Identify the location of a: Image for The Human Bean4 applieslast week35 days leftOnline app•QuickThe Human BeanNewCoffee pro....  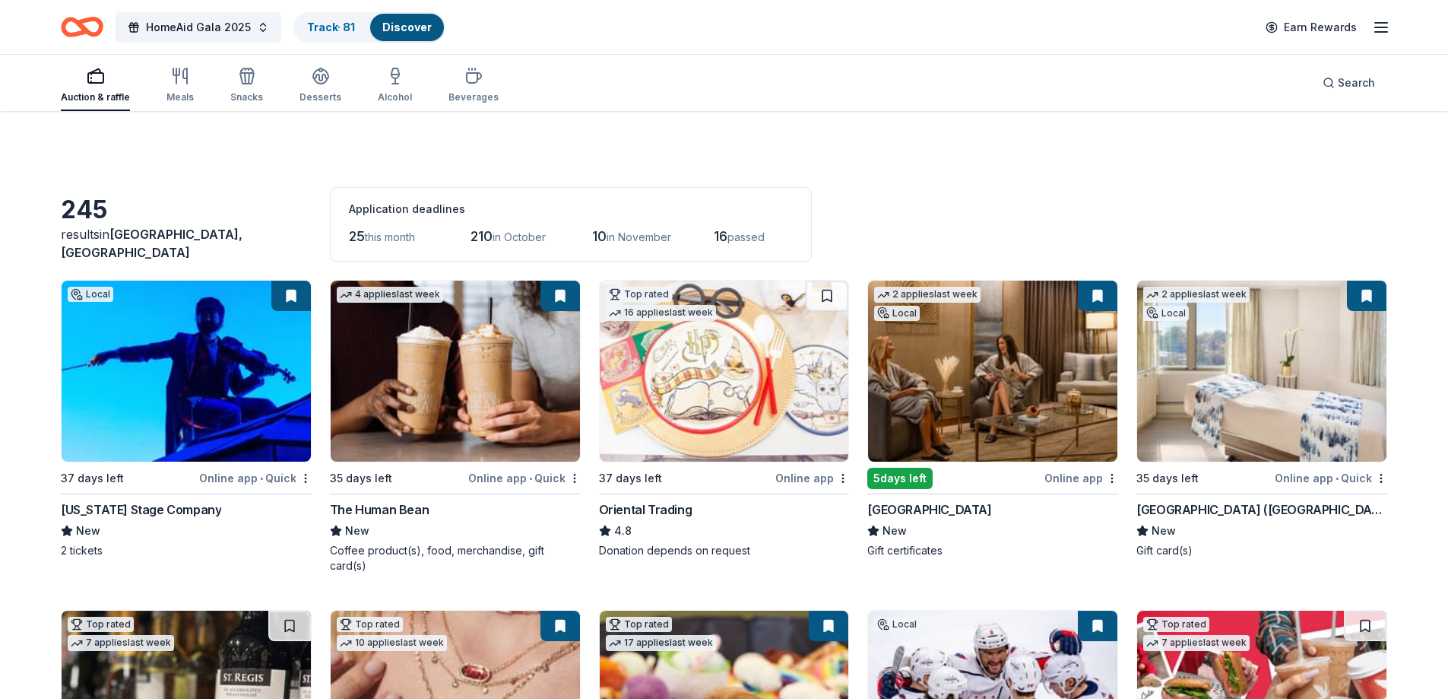
(455, 426).